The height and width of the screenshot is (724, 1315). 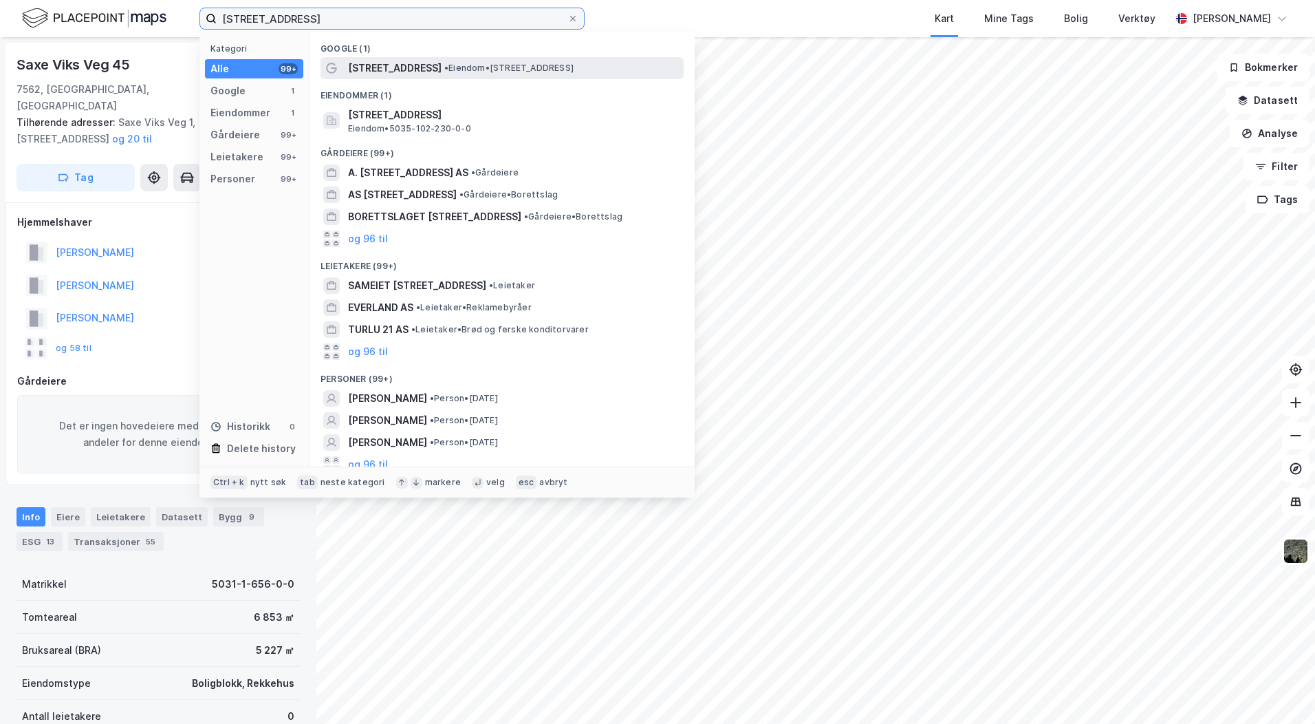 What do you see at coordinates (512, 285) in the screenshot?
I see `span: Leietaker` at bounding box center [512, 285].